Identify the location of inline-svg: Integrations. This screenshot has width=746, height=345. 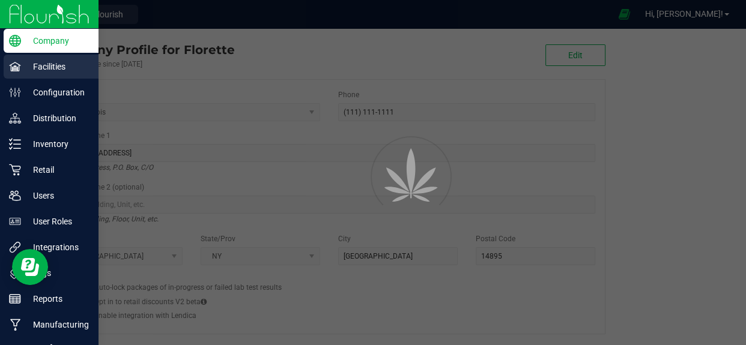
(15, 247).